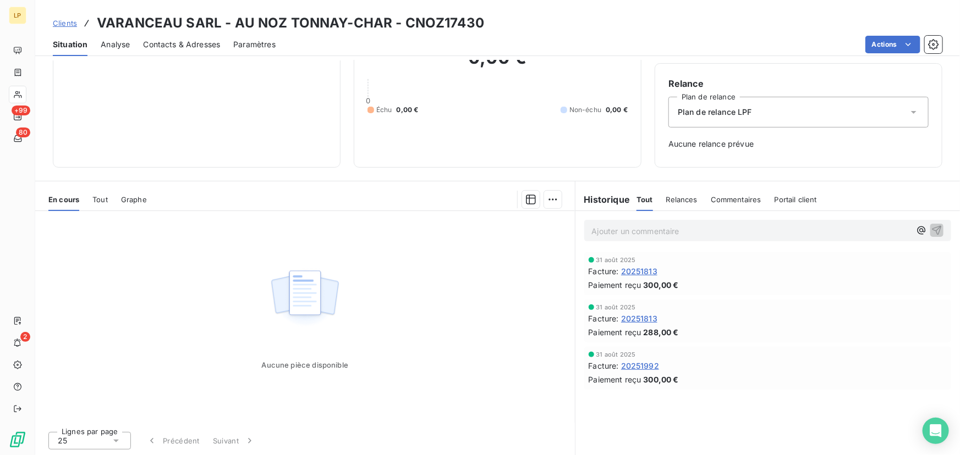 The width and height of the screenshot is (960, 455). Describe the element at coordinates (305, 299) in the screenshot. I see `img: Empty state` at that location.